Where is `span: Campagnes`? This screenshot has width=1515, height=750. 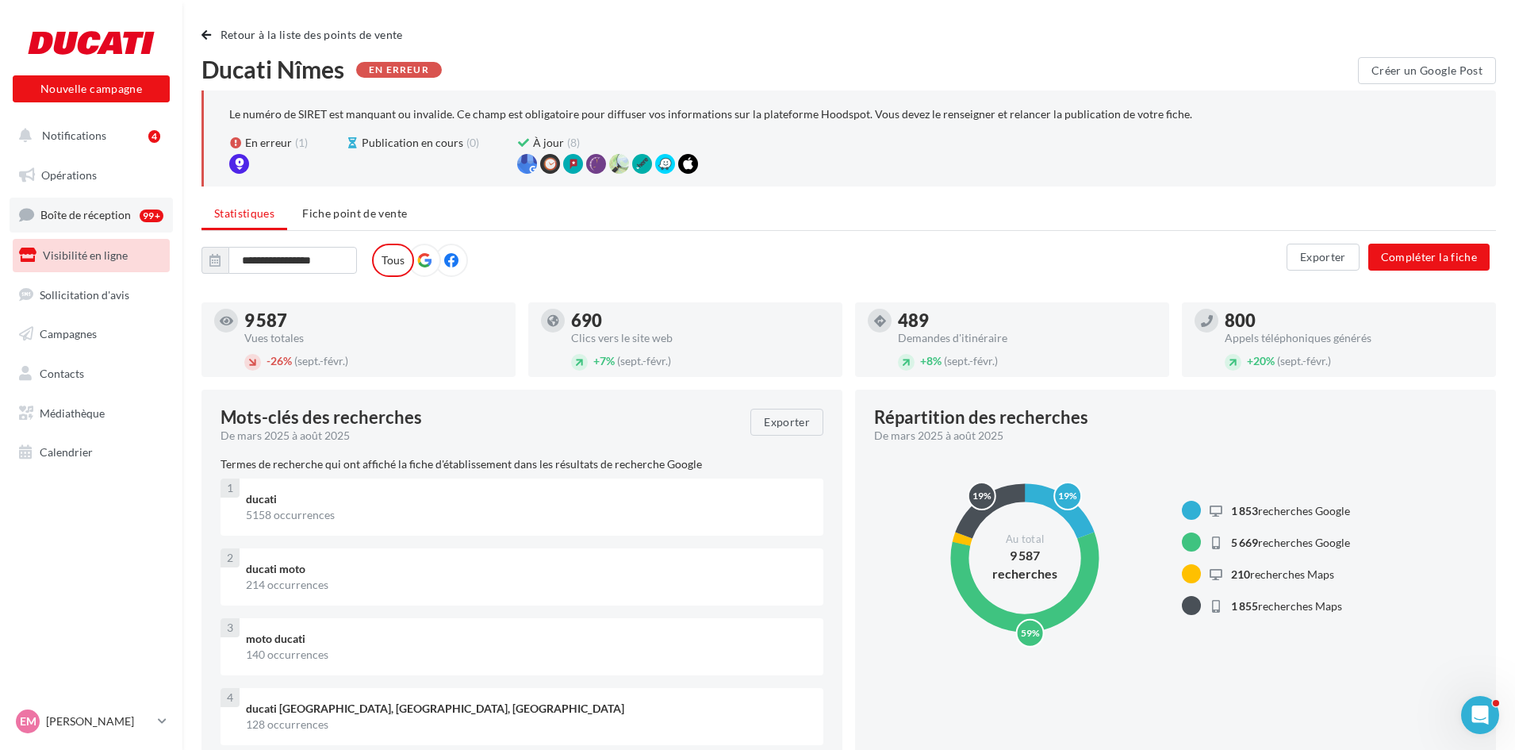
span: Campagnes is located at coordinates (68, 333).